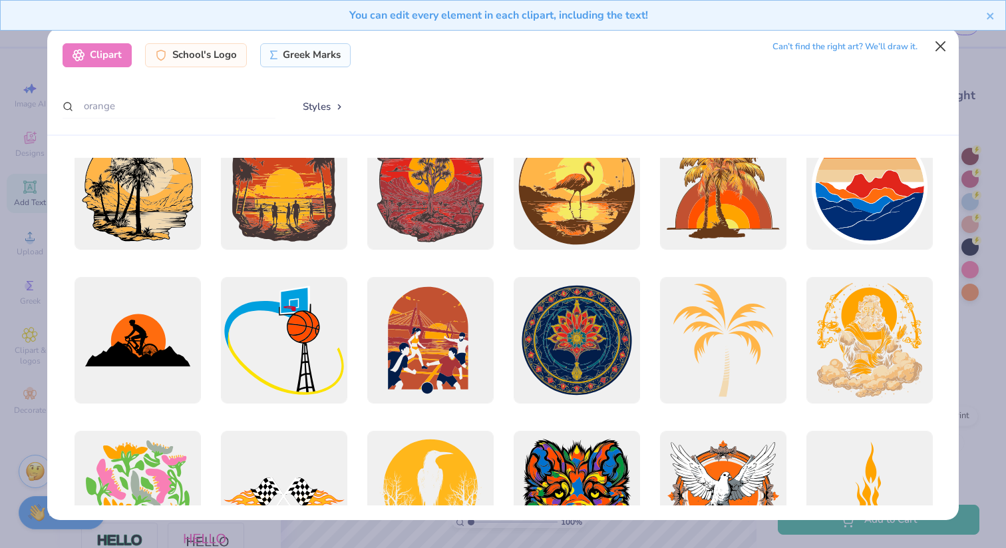 The height and width of the screenshot is (548, 1006). What do you see at coordinates (991, 15) in the screenshot?
I see `button: close` at bounding box center [991, 15].